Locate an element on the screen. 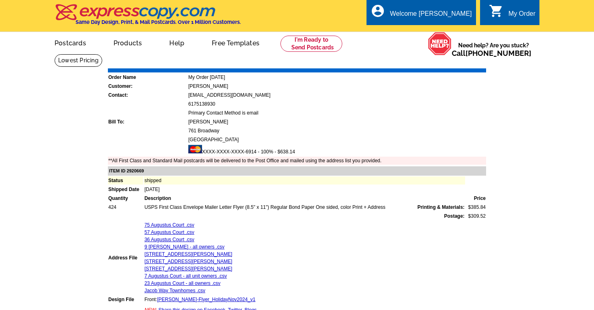  i: shopping_cart is located at coordinates (496, 11).